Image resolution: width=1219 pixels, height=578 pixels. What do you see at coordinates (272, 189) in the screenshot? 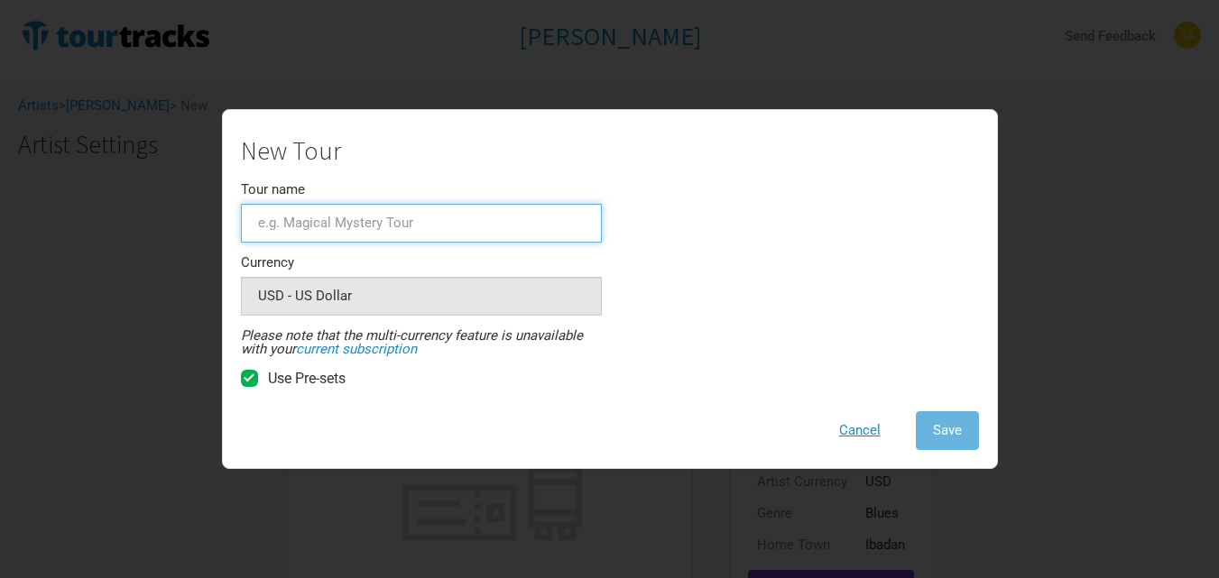
I see `label: Tour name` at bounding box center [272, 189].